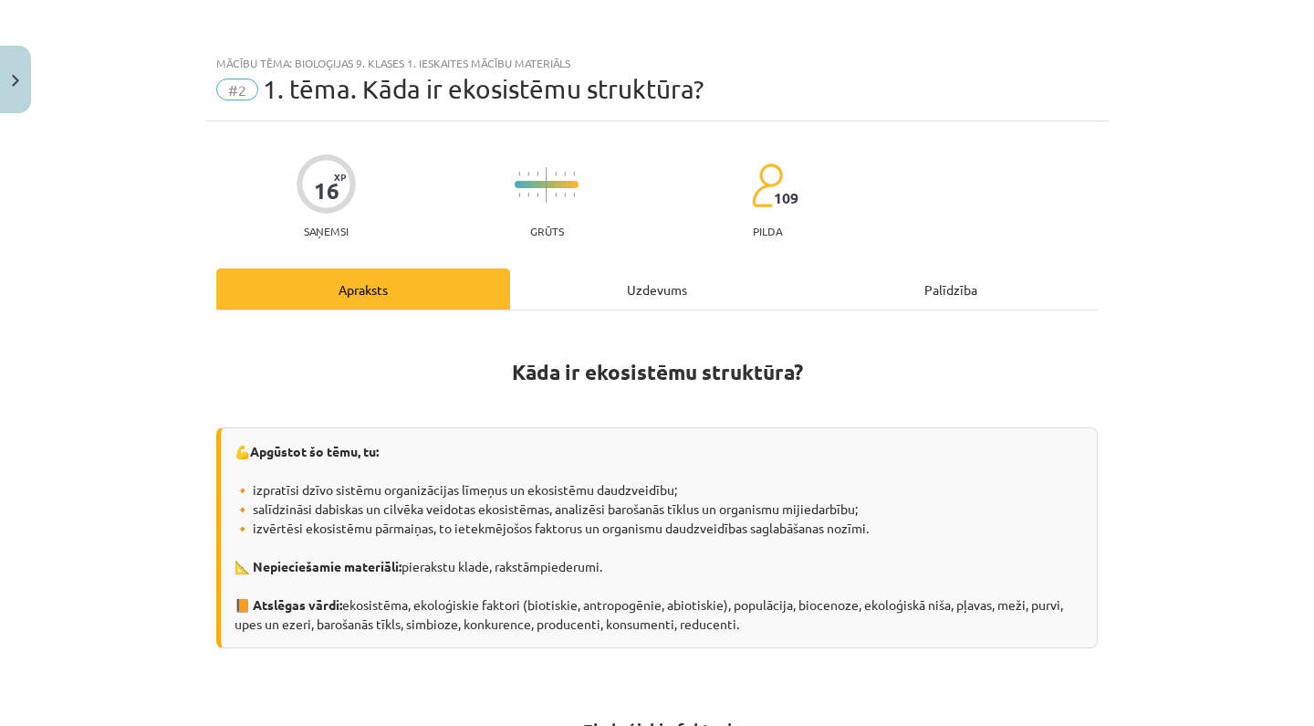 The image size is (1314, 726). Describe the element at coordinates (767, 185) in the screenshot. I see `img: students-c634bb4e5e11cddfef0936a35e636f08e4e9abd3cc4e673bd6f9a4125e45ecb1.svg` at that location.